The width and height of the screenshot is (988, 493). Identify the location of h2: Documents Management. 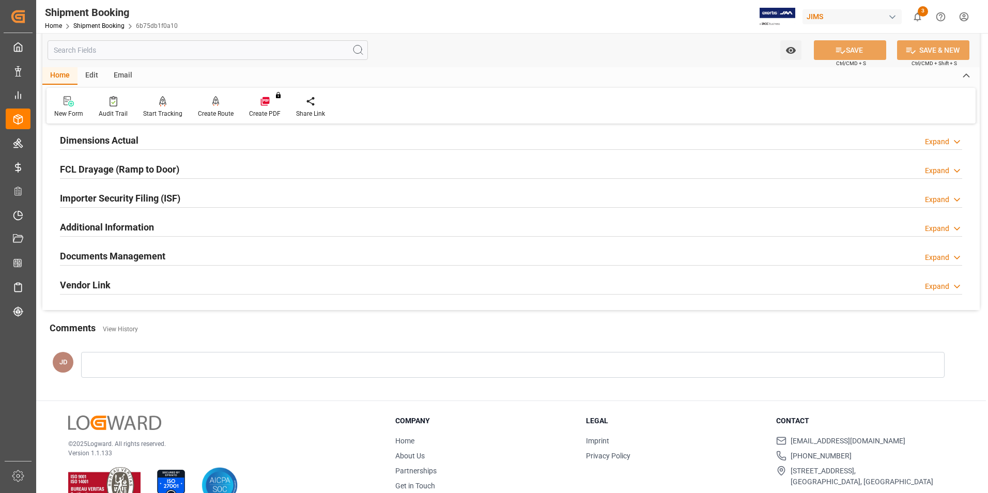
(113, 256).